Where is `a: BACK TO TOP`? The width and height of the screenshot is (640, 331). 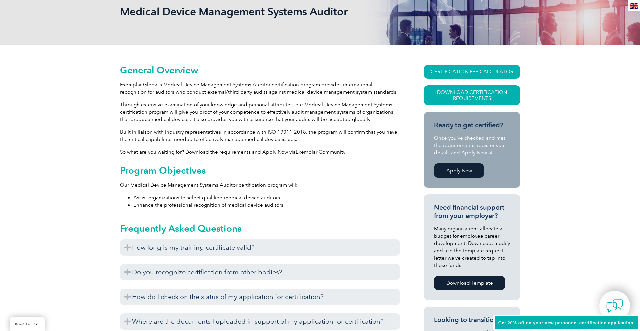
a: BACK TO TOP is located at coordinates (27, 324).